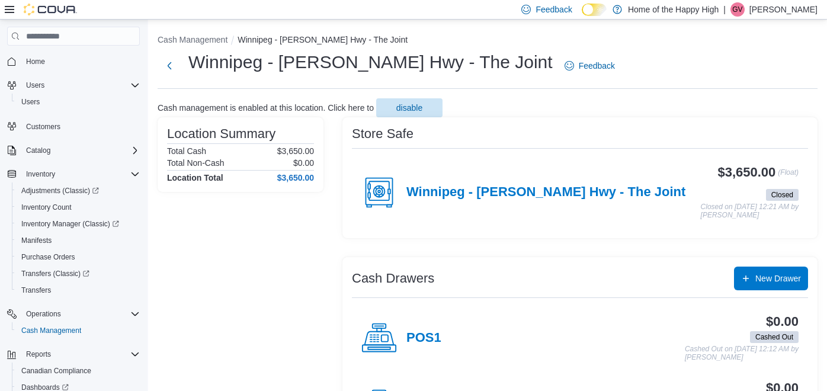 The image size is (827, 391). Describe the element at coordinates (296, 151) in the screenshot. I see `p: $3,650.00` at that location.